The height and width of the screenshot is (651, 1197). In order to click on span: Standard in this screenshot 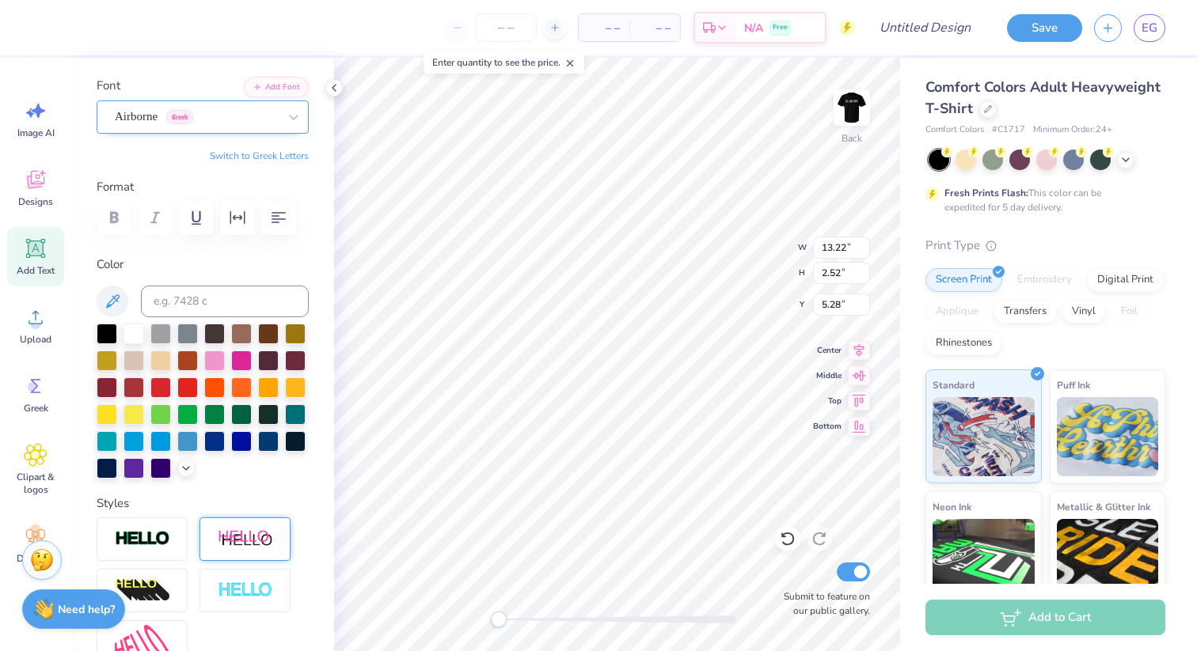, I will do `click(953, 385)`.